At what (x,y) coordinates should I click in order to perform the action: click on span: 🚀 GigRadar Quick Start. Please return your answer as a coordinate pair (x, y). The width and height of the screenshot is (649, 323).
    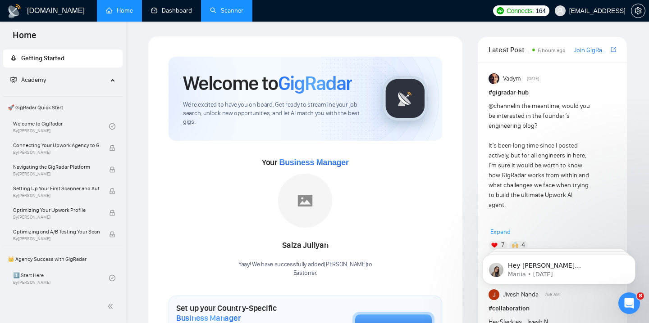
    Looking at the image, I should click on (63, 108).